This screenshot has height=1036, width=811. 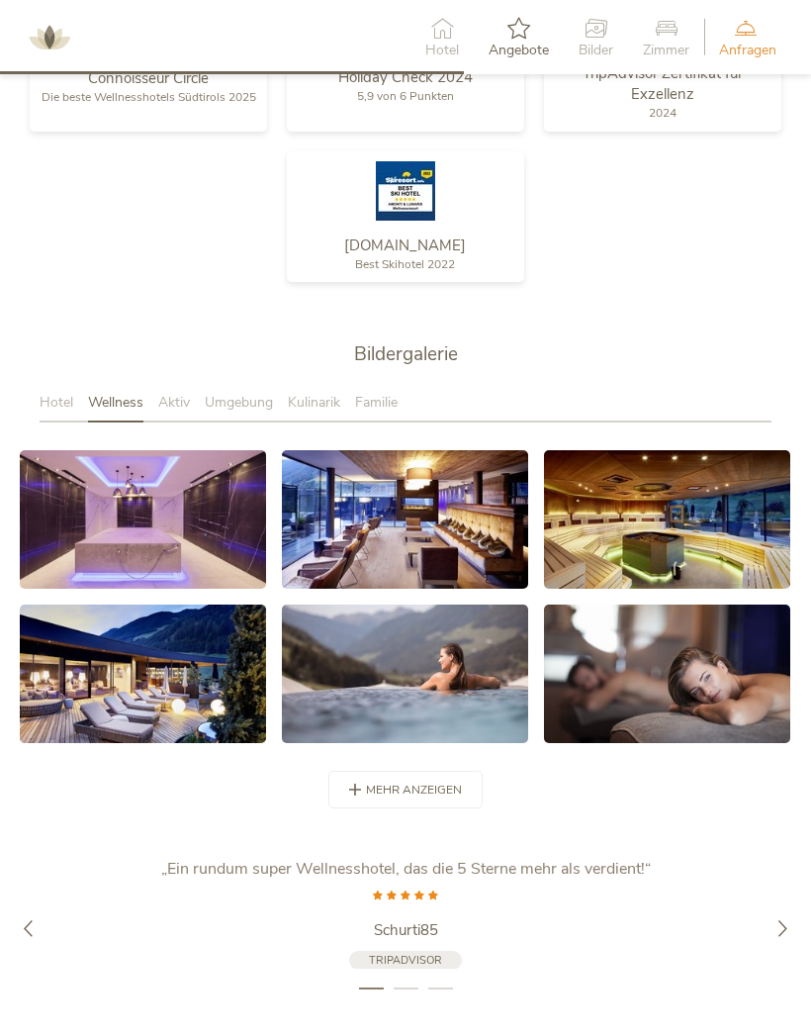 I want to click on img: AMONTI & LUNARIS Wellnessresort, so click(x=49, y=38).